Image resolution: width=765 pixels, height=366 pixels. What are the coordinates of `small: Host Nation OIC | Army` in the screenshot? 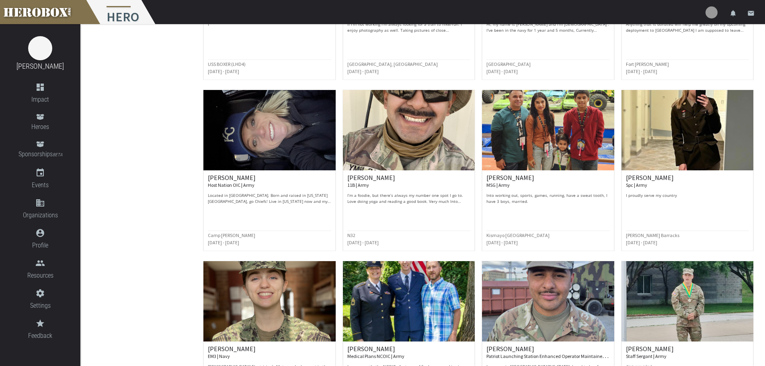 It's located at (231, 185).